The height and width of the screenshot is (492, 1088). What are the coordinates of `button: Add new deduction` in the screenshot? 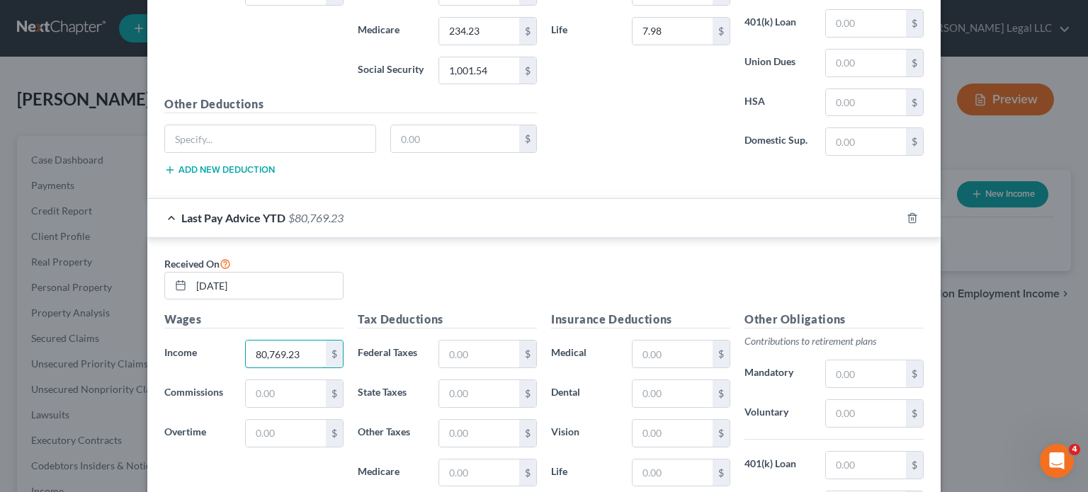 It's located at (220, 170).